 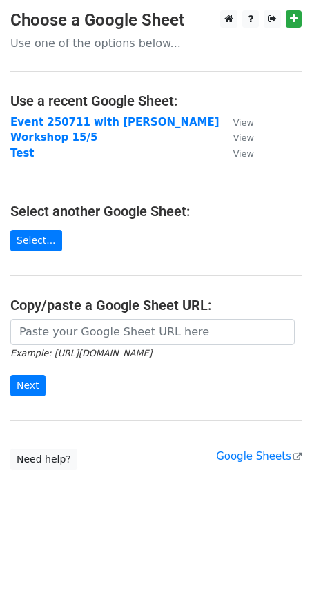 What do you see at coordinates (36, 240) in the screenshot?
I see `a: Select...` at bounding box center [36, 240].